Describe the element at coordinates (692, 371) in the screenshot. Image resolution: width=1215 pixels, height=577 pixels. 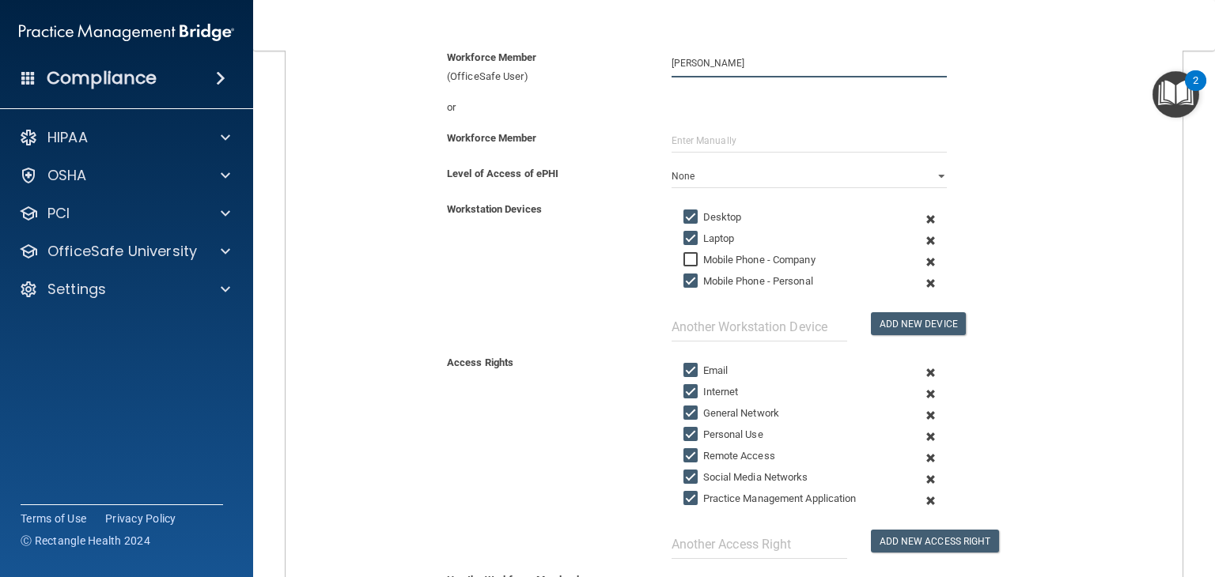
I see `input: Email` at that location.